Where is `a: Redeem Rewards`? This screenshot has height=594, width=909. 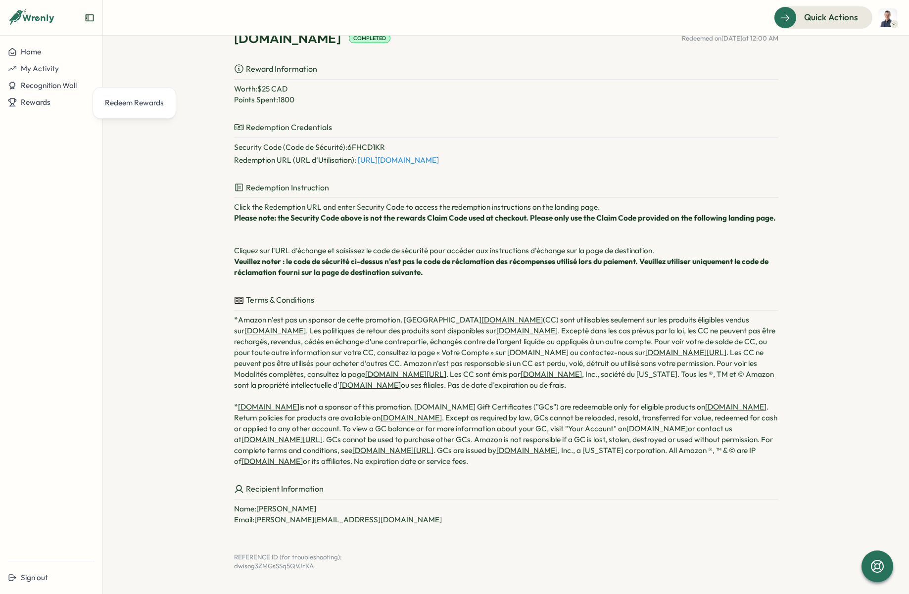
a: Redeem Rewards is located at coordinates (134, 103).